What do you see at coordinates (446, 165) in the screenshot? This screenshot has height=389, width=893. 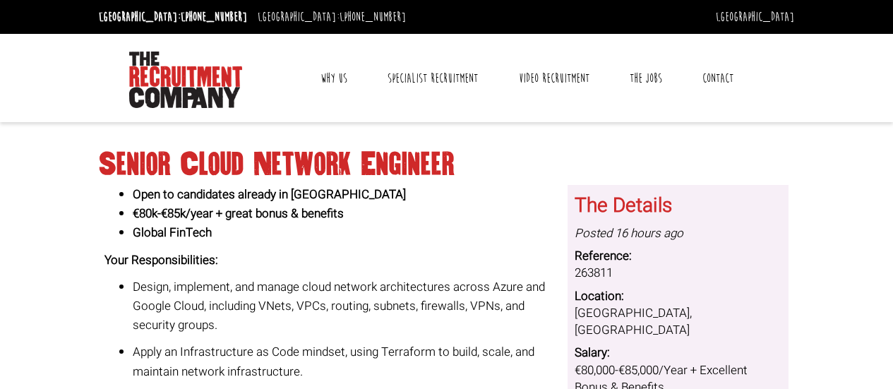 I see `h1: Senior Cloud Network Engineer` at bounding box center [446, 165].